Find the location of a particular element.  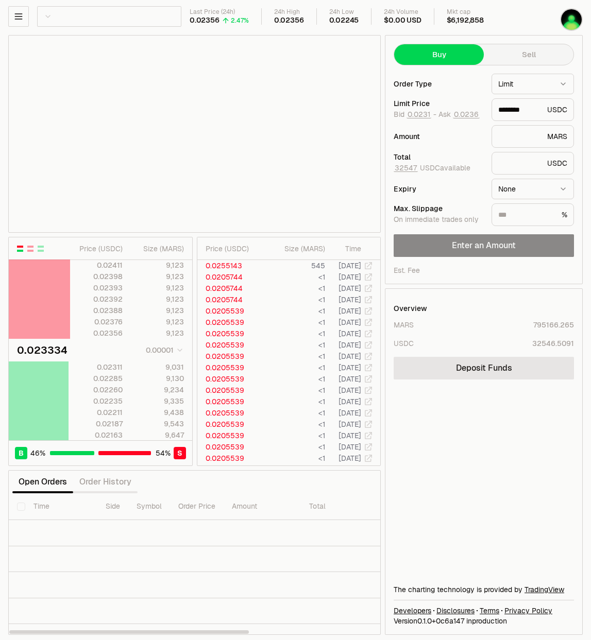

div: 0.02187 is located at coordinates (97, 424).